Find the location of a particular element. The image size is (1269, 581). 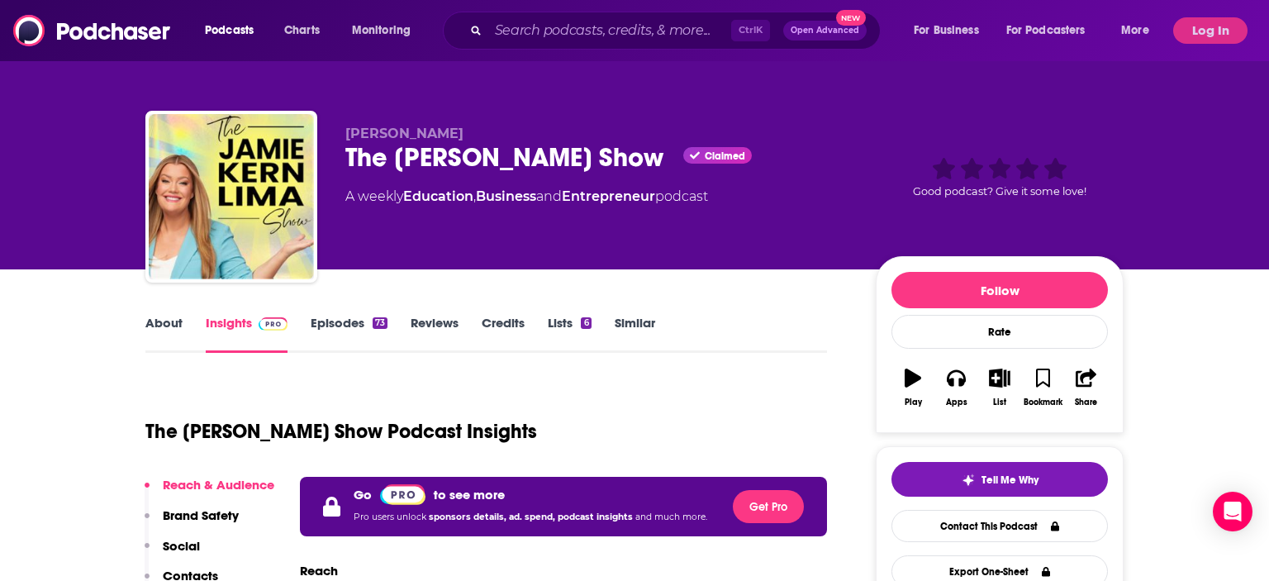

a: Entrepreneur is located at coordinates (608, 196).